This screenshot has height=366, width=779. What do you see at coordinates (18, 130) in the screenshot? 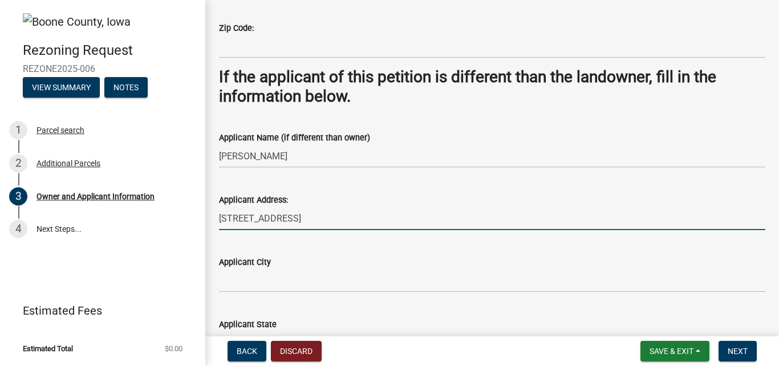
I see `div: 1` at bounding box center [18, 130].